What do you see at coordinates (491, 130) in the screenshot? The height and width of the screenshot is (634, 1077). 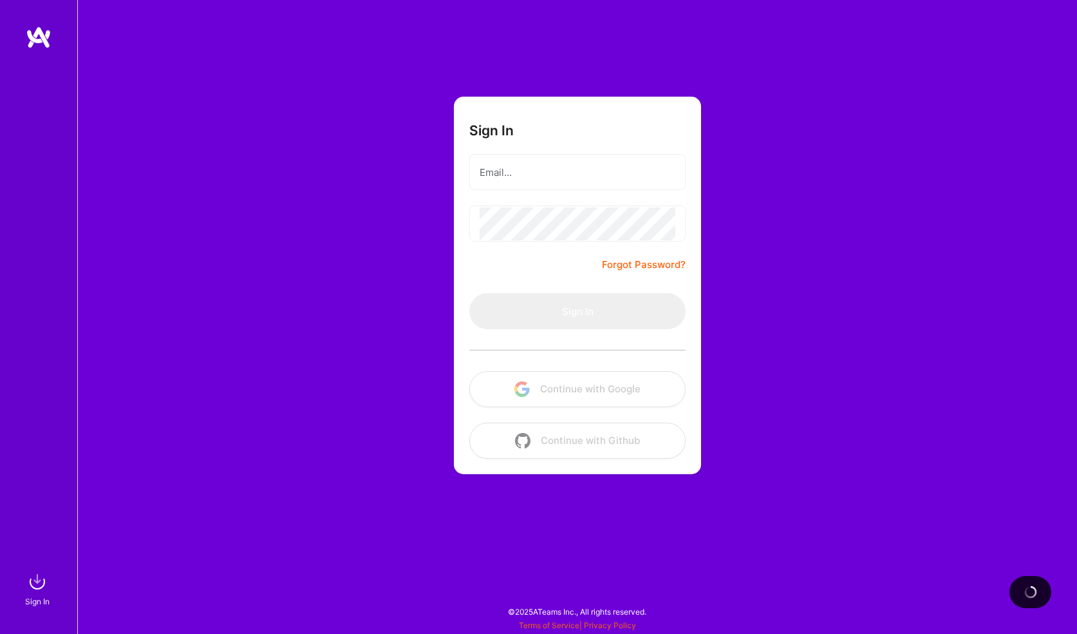 I see `h3: Sign In` at bounding box center [491, 130].